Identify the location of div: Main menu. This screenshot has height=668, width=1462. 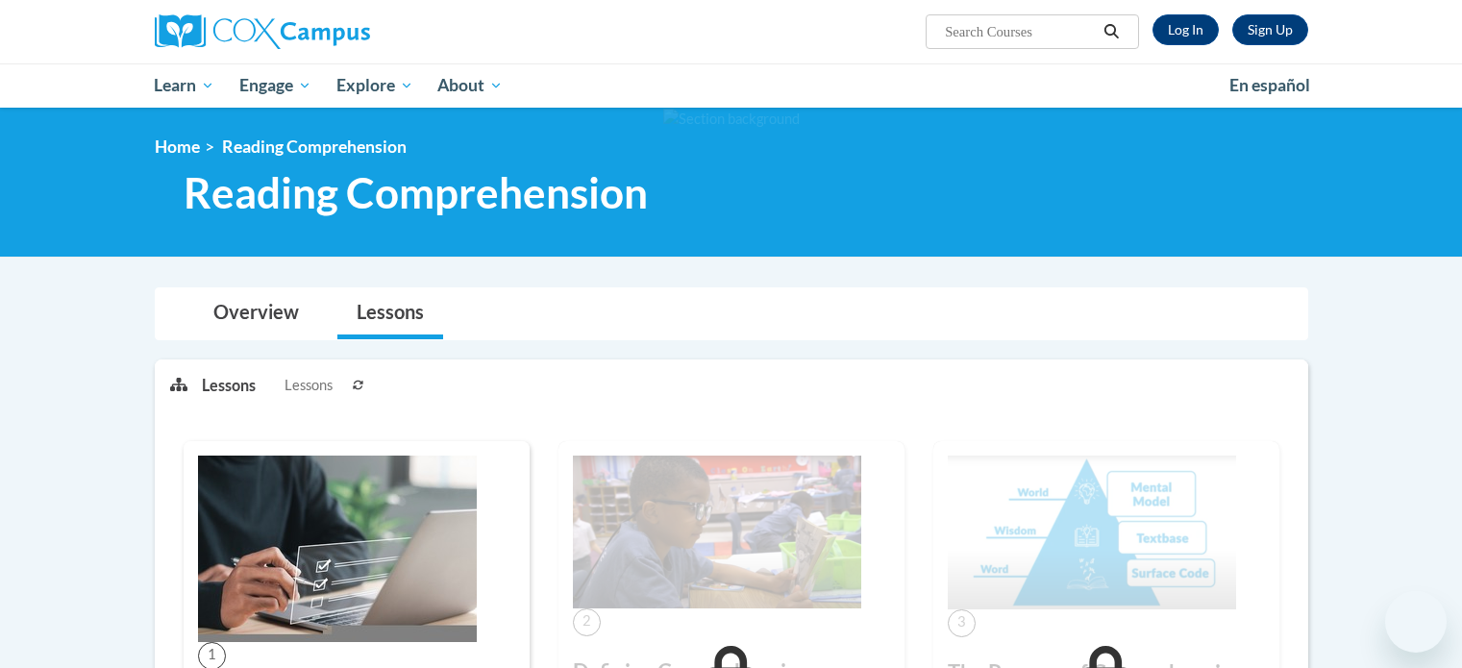
(731, 86).